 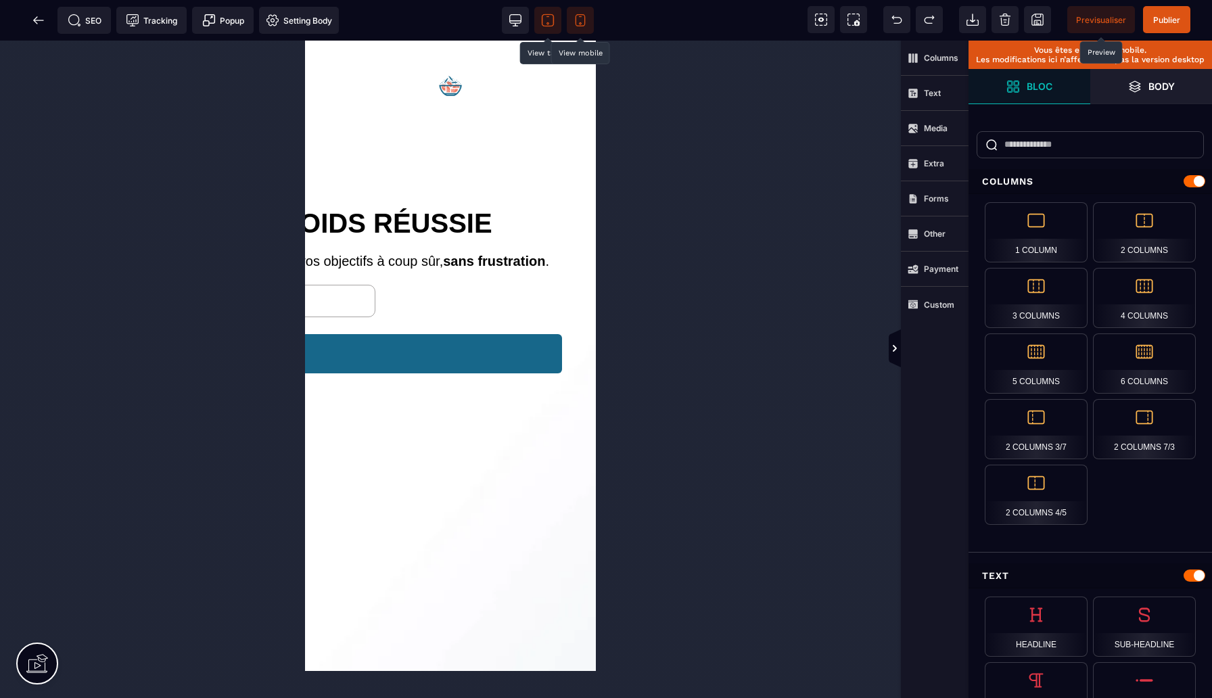 What do you see at coordinates (223, 20) in the screenshot?
I see `span: Popup` at bounding box center [223, 20].